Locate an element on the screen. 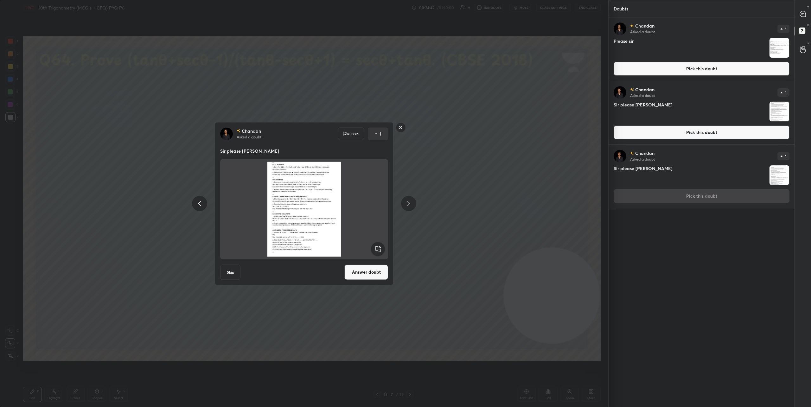 This screenshot has width=811, height=407. button: Answer doubt is located at coordinates (366, 272).